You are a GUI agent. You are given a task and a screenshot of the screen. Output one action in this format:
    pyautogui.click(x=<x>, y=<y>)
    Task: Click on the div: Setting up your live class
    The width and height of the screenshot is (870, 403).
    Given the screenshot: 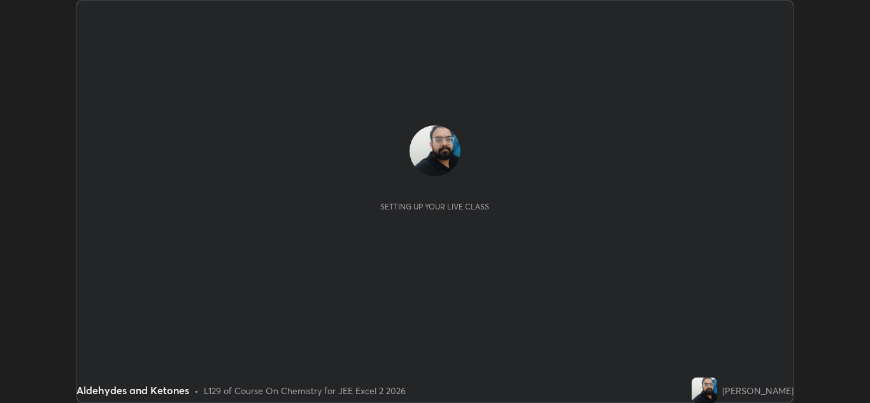 What is the action you would take?
    pyautogui.click(x=434, y=206)
    